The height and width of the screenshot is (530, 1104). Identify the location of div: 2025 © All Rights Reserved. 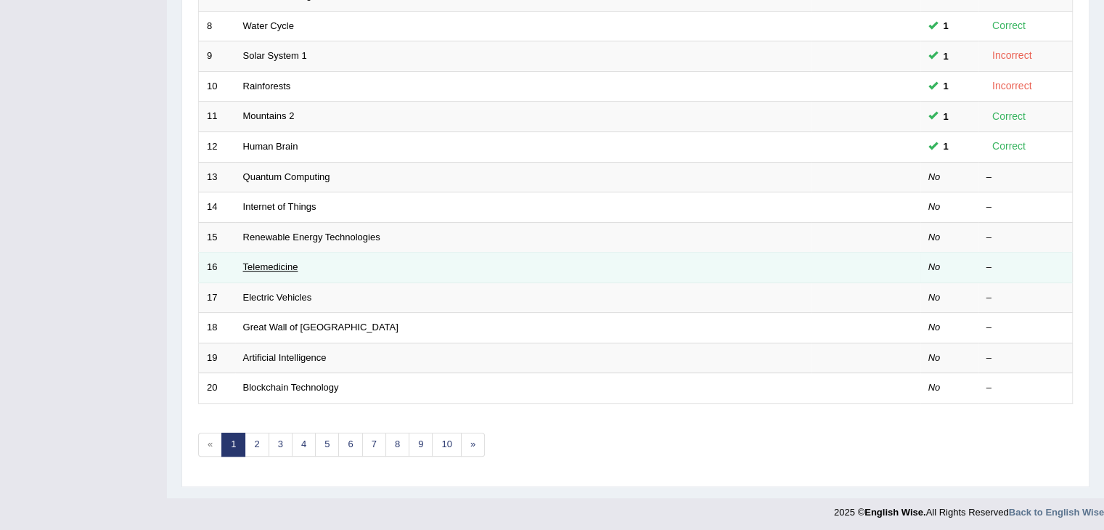
(969, 508).